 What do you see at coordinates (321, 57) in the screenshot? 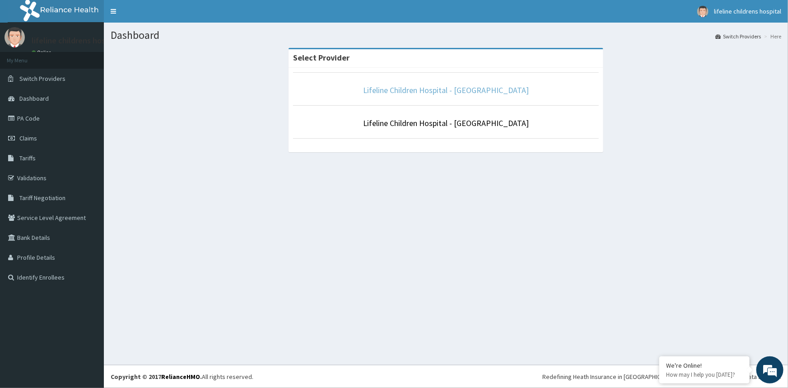
I see `strong: Select Provider` at bounding box center [321, 57].